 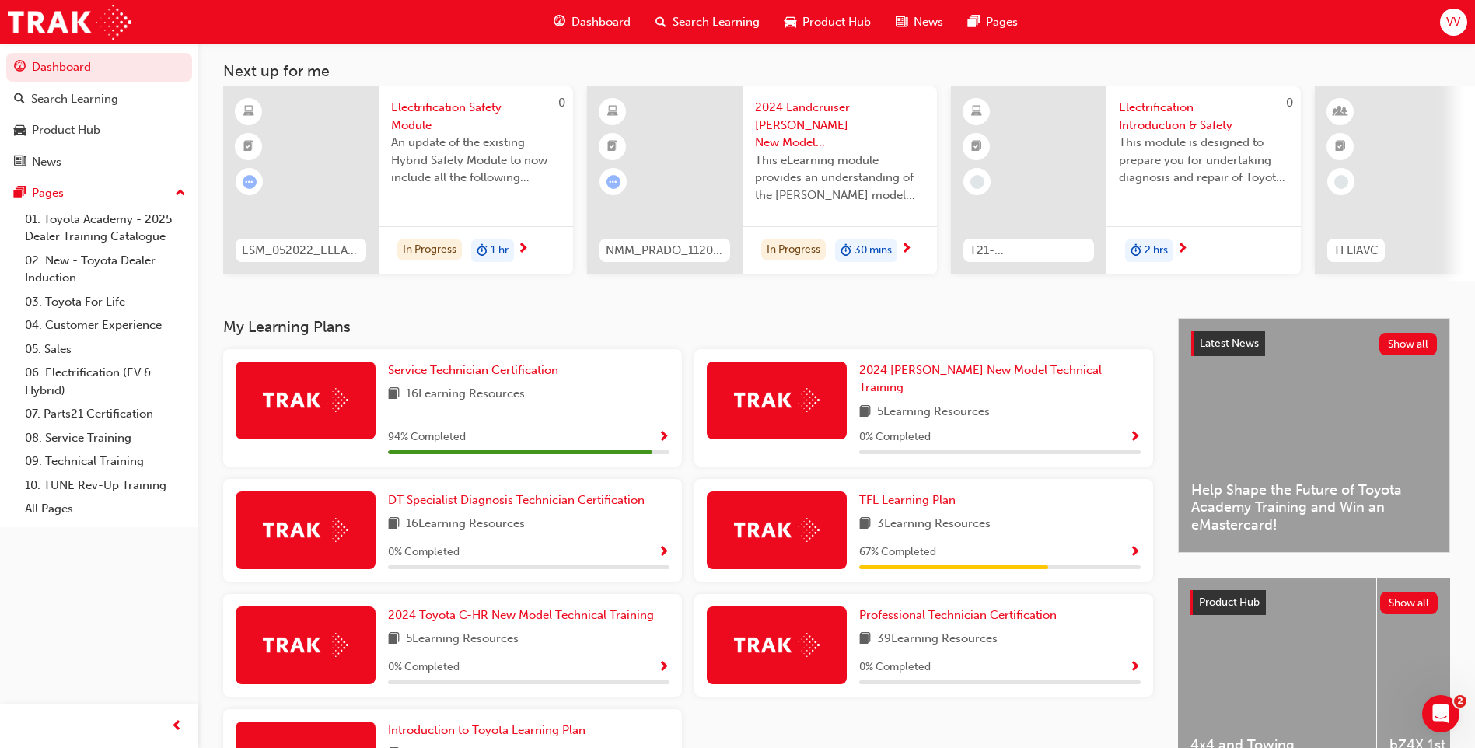 I want to click on a: Dashboard, so click(x=99, y=67).